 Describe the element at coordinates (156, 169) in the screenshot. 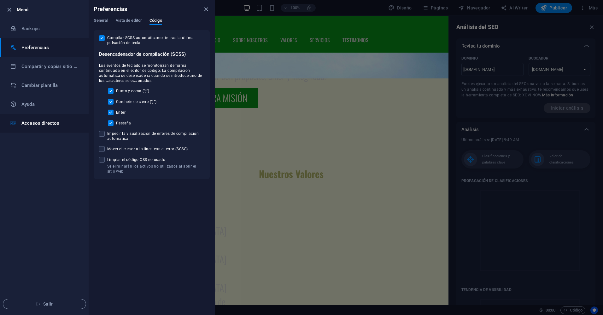

I see `p: Se eliminarán los activos no utilizados al abrir el sitio web` at that location.